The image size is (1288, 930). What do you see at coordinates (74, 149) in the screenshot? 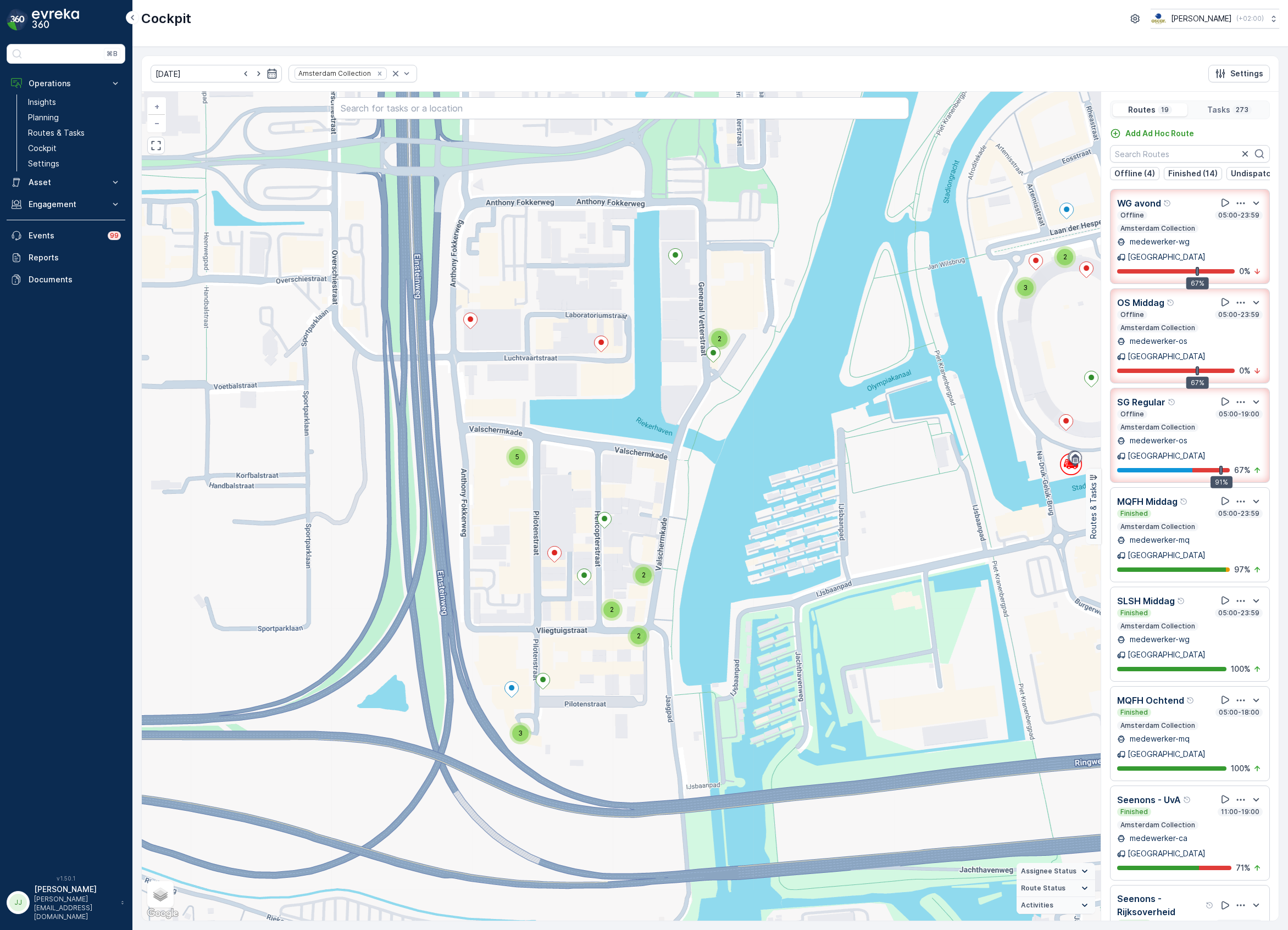
I see `a: Cockpit` at bounding box center [74, 149].